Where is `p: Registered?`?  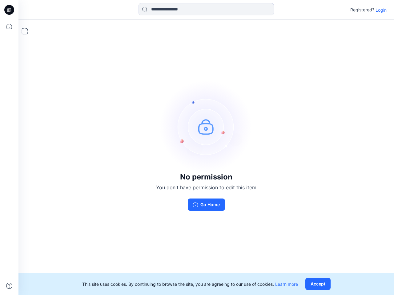
p: Registered? is located at coordinates (362, 10).